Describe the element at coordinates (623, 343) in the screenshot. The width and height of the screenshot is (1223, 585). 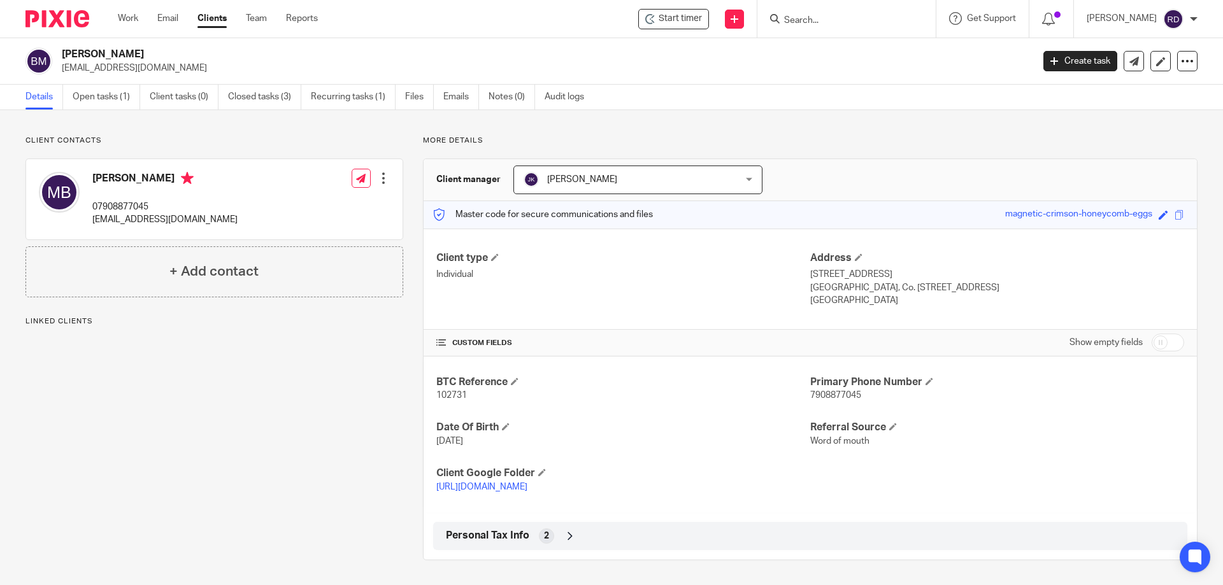
I see `h4: CUSTOM FIELDS` at that location.